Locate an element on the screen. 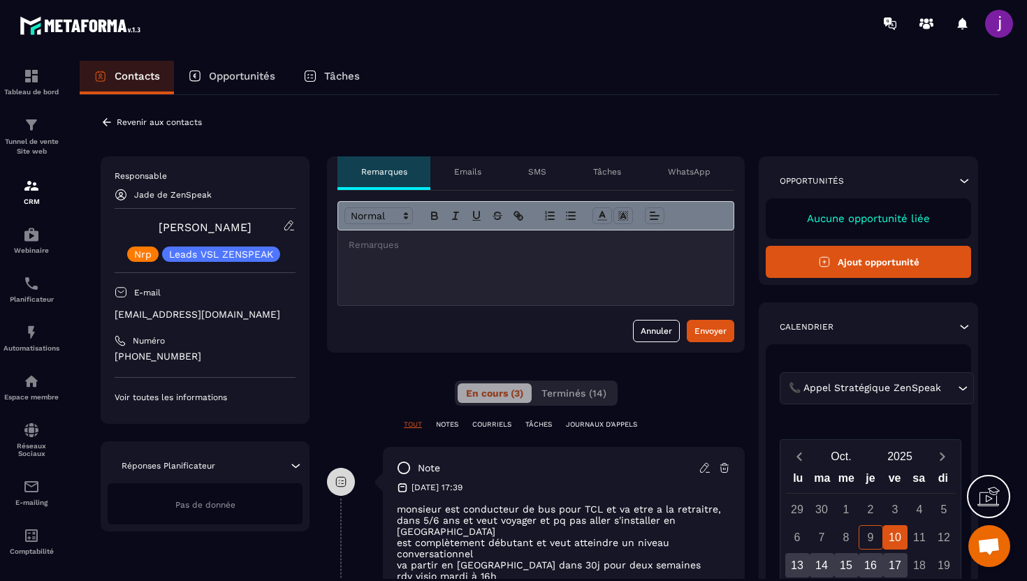  div: 30 is located at coordinates (821, 509).